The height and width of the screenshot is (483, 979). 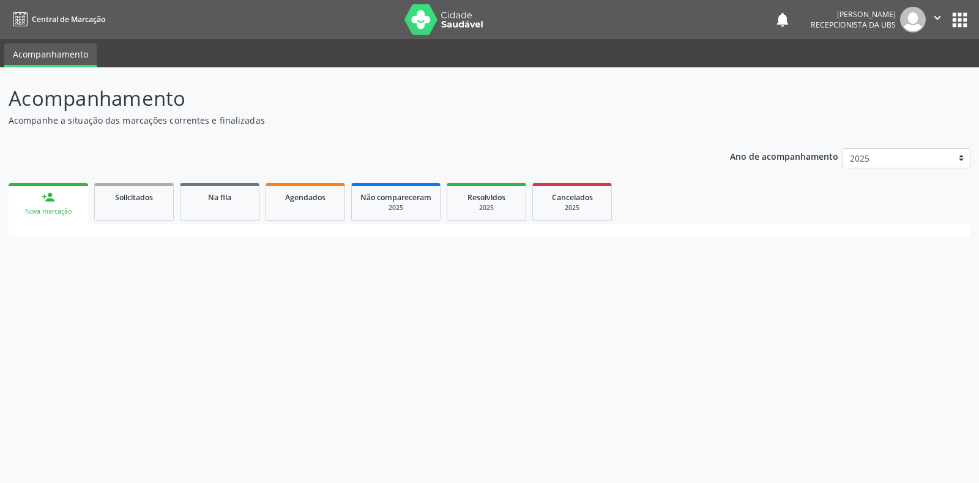 What do you see at coordinates (345, 99) in the screenshot?
I see `p: Acompanhamento` at bounding box center [345, 99].